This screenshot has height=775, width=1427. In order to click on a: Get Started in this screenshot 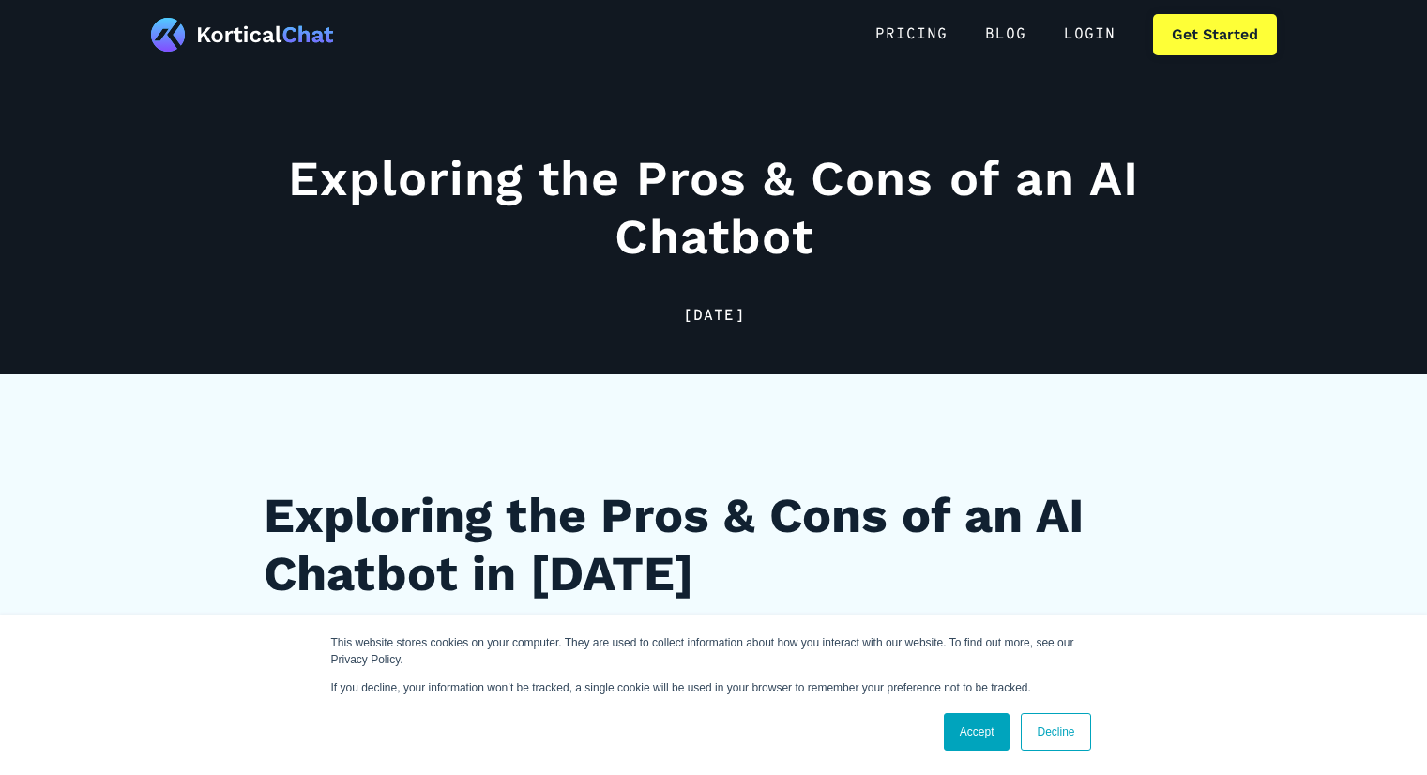, I will do `click(1215, 35)`.